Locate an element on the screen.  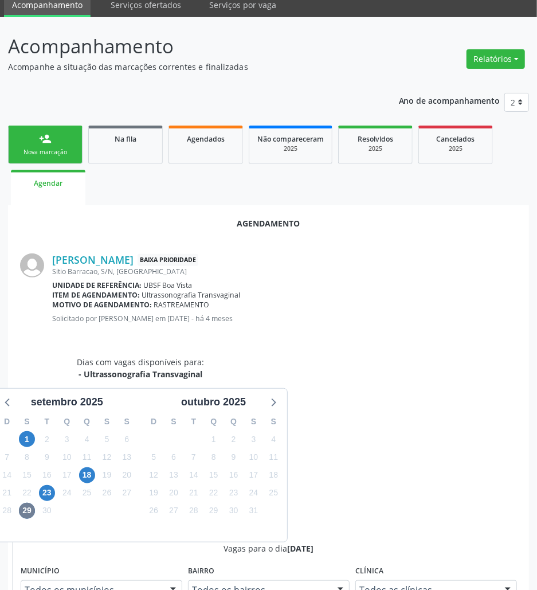
span: segunda-feira, 27 de outubro de 2025 is located at coordinates (174, 511).